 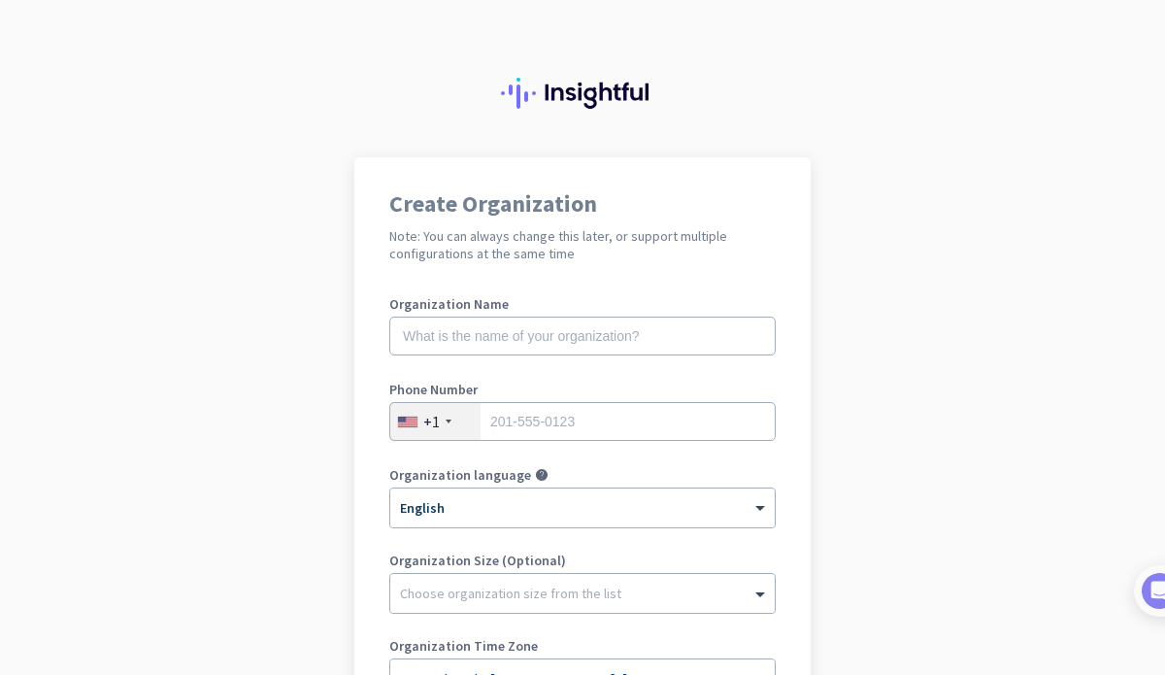 I want to click on label: Organization Name, so click(x=582, y=304).